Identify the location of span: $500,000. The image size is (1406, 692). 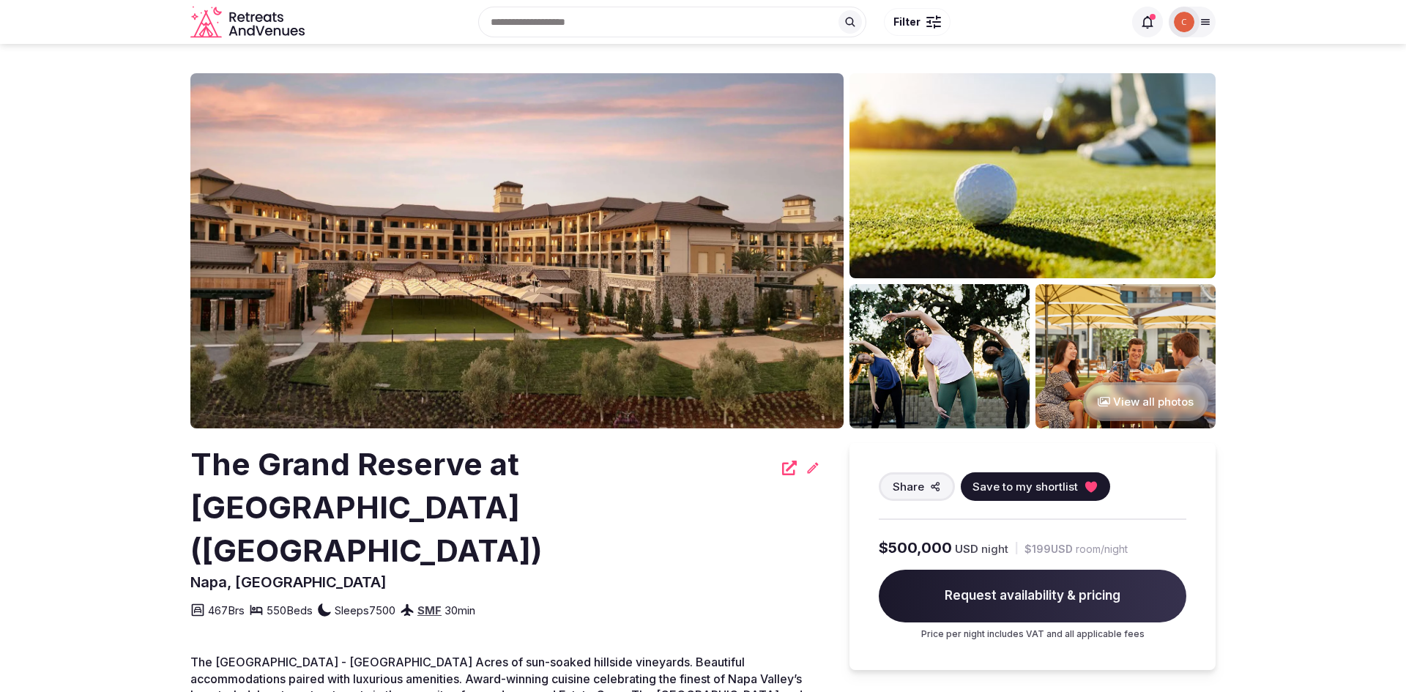
(915, 548).